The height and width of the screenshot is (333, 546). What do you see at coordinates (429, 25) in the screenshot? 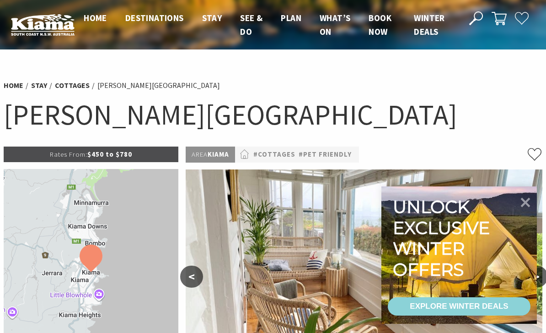
I see `span: Winter Deals` at bounding box center [429, 25].